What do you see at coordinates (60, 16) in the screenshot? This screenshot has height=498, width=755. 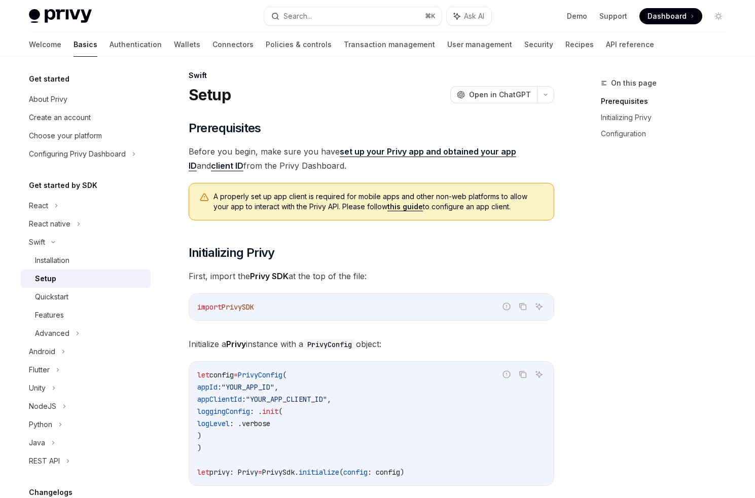 I see `img: light logo` at bounding box center [60, 16].